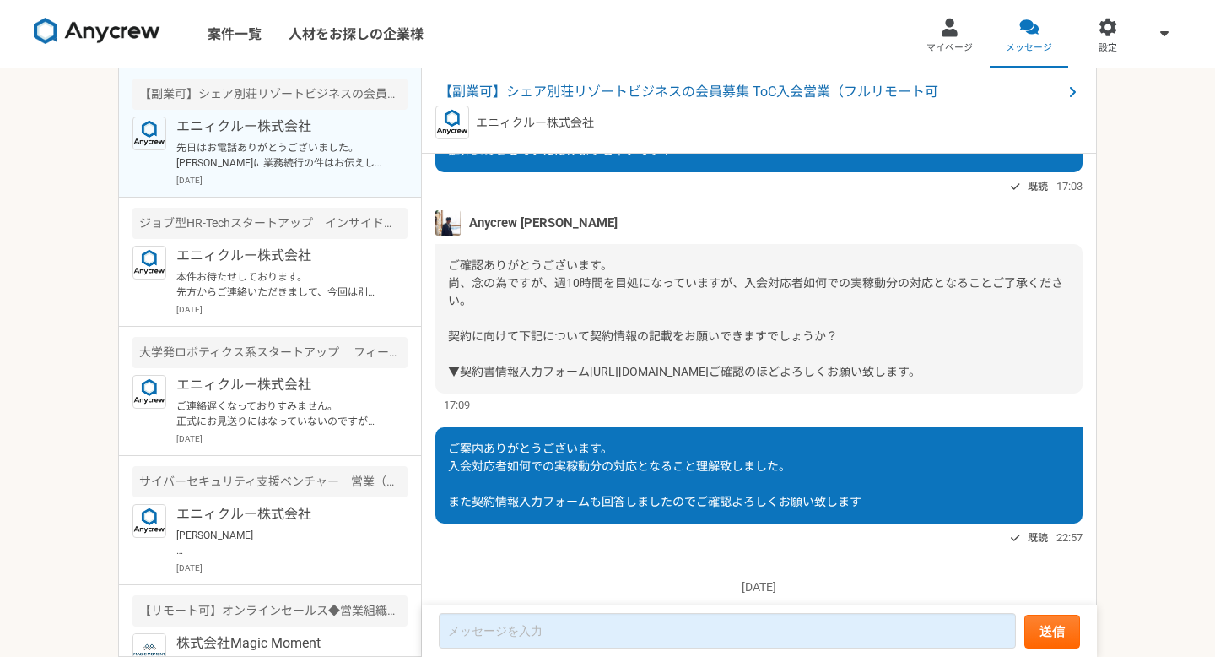 The height and width of the screenshot is (657, 1215). I want to click on div: 【リモート可】オンラインセールス◆営業組織の出力を最大化する営業支援サービス, so click(270, 610).